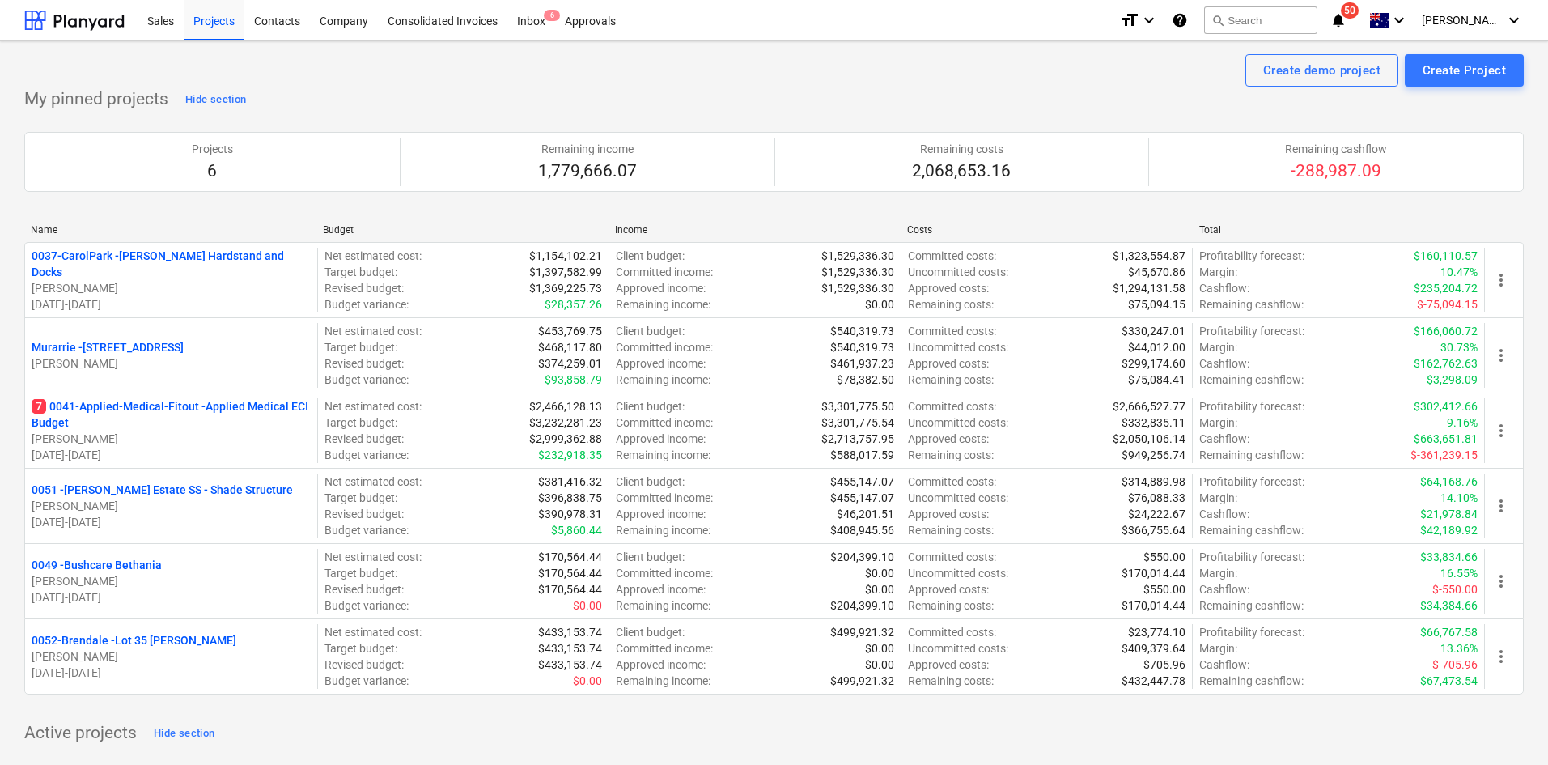 The image size is (1548, 765). I want to click on p: Remaining cashflow :, so click(1251, 605).